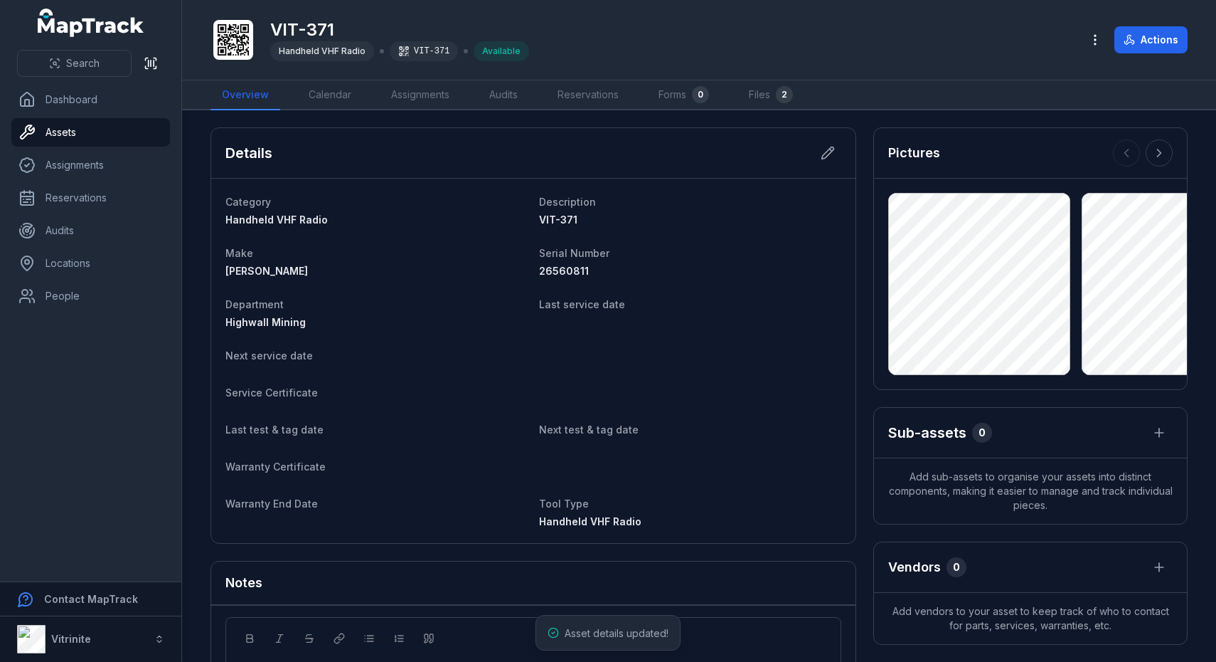 Image resolution: width=1216 pixels, height=662 pixels. I want to click on span: Search, so click(83, 63).